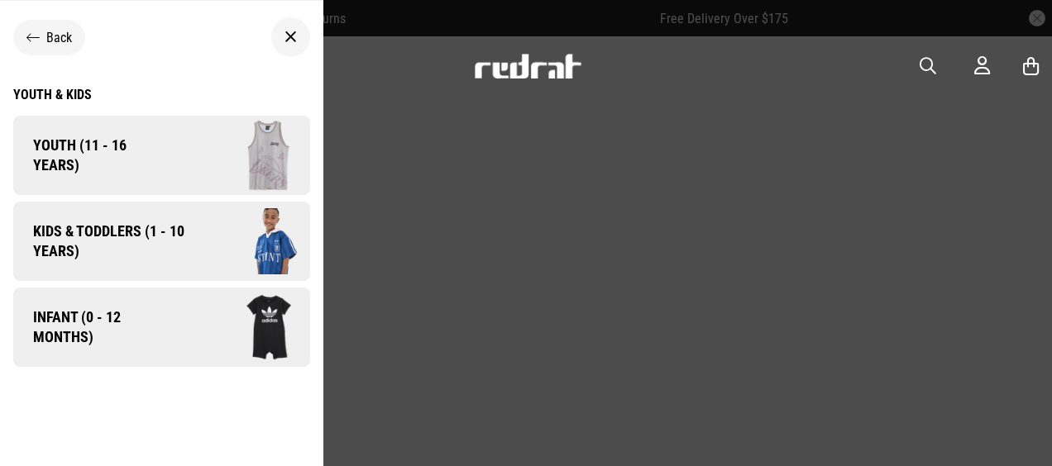 Image resolution: width=1052 pixels, height=466 pixels. I want to click on a: Youth & Kids, so click(161, 94).